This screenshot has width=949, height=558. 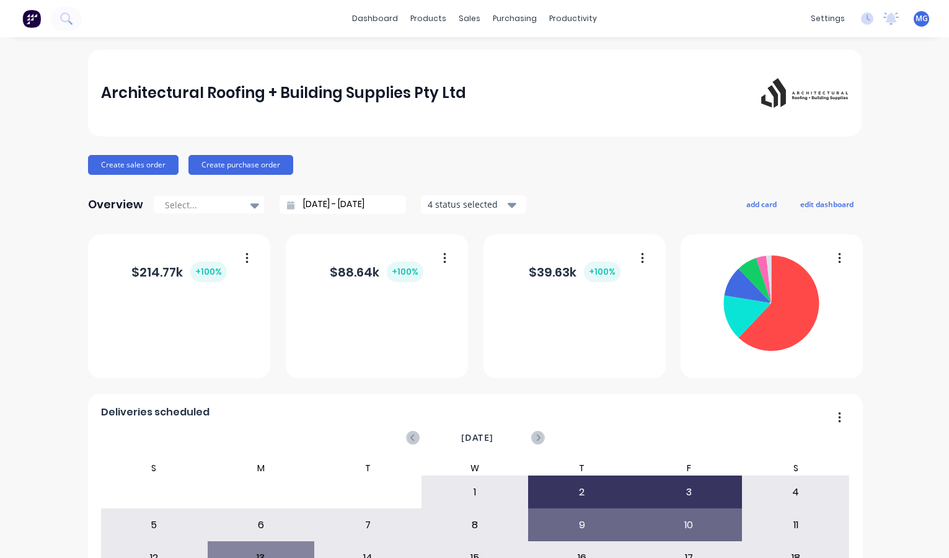 I want to click on div: 4, so click(x=795, y=492).